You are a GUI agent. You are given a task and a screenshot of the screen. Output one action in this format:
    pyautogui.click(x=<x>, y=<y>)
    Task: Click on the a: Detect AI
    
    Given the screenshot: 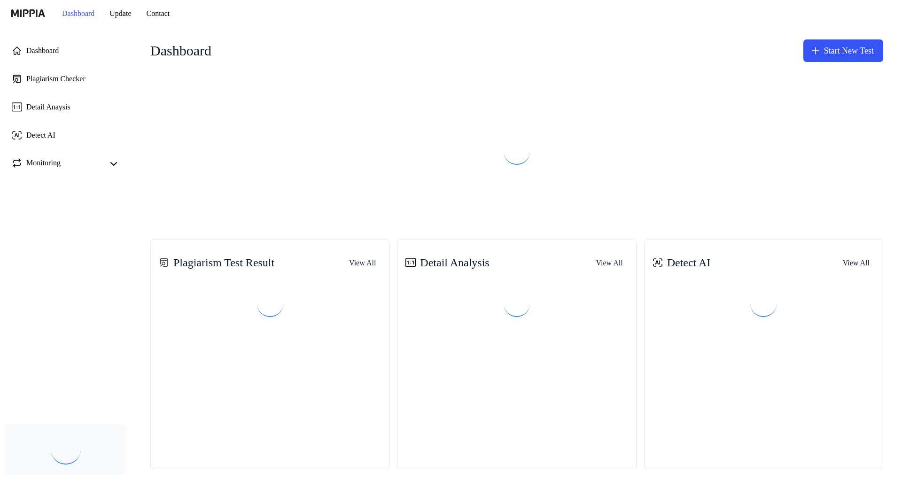 What is the action you would take?
    pyautogui.click(x=66, y=135)
    